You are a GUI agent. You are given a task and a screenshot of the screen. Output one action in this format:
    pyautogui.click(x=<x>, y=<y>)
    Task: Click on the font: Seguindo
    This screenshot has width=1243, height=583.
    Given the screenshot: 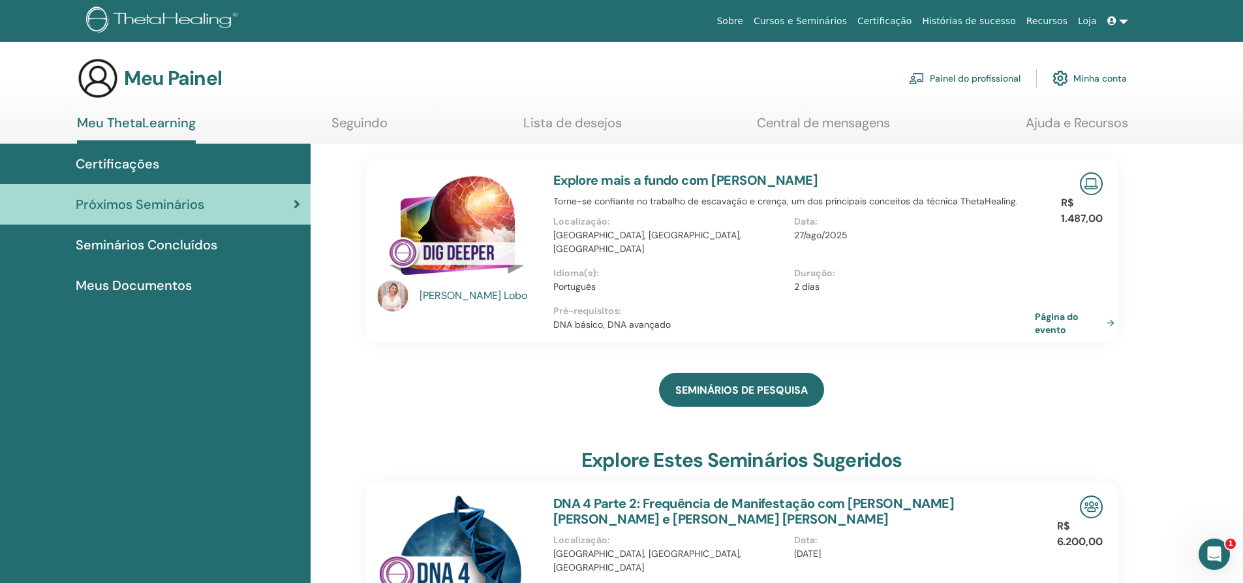 What is the action you would take?
    pyautogui.click(x=360, y=123)
    